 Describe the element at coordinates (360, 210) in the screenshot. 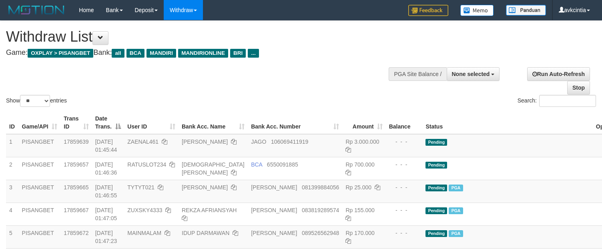

I see `span: Rp 155.000` at that location.